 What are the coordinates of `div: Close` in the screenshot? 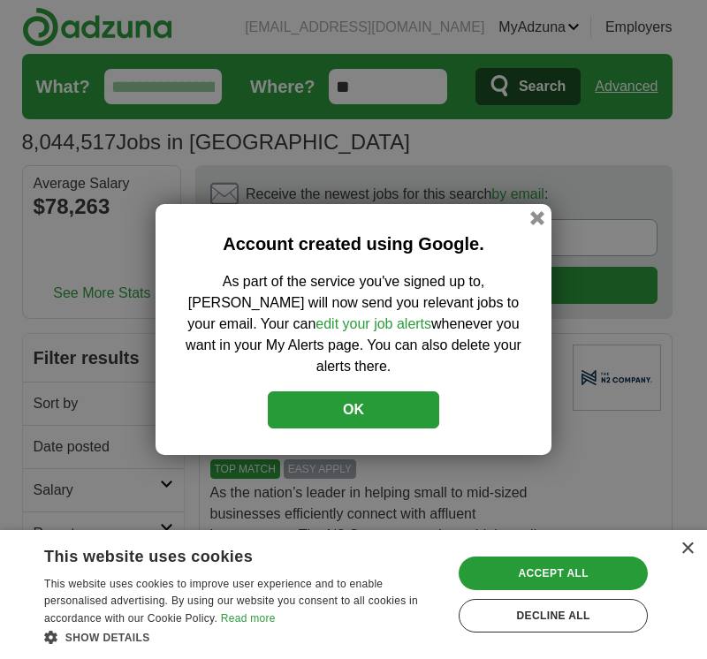 It's located at (687, 549).